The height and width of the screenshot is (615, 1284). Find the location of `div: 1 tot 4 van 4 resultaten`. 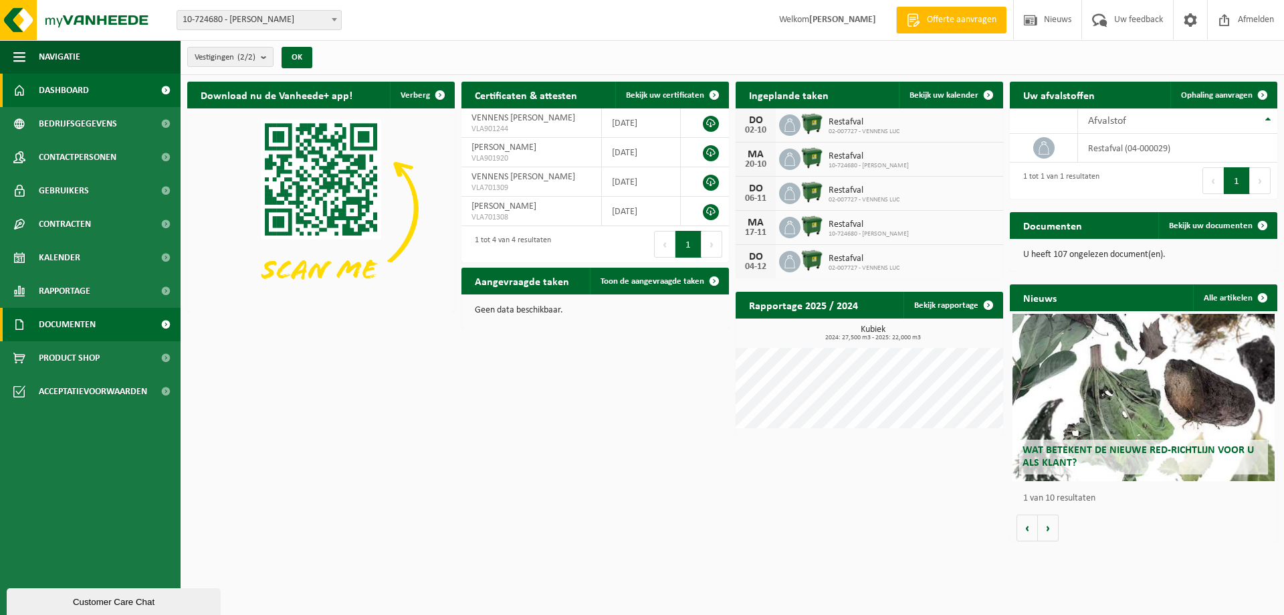

div: 1 tot 4 van 4 resultaten is located at coordinates (510, 244).